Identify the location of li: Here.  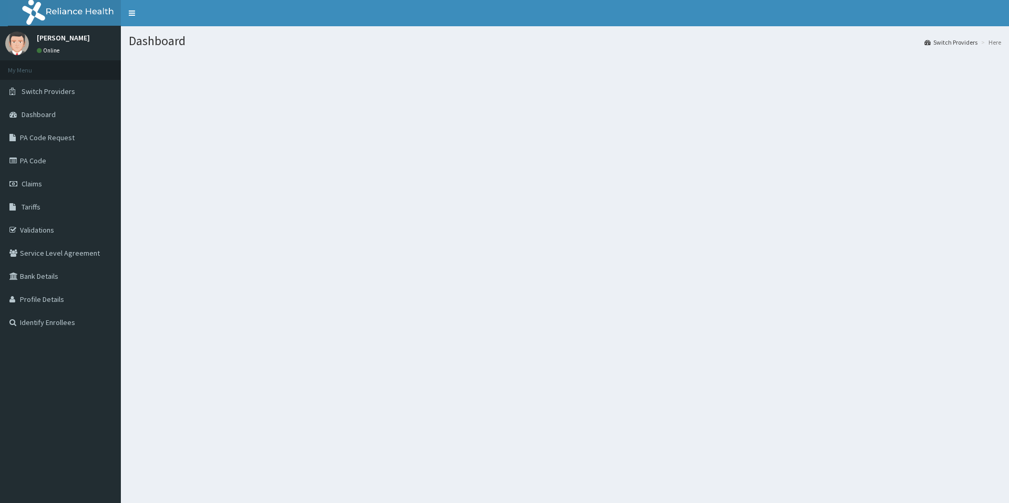
(989, 42).